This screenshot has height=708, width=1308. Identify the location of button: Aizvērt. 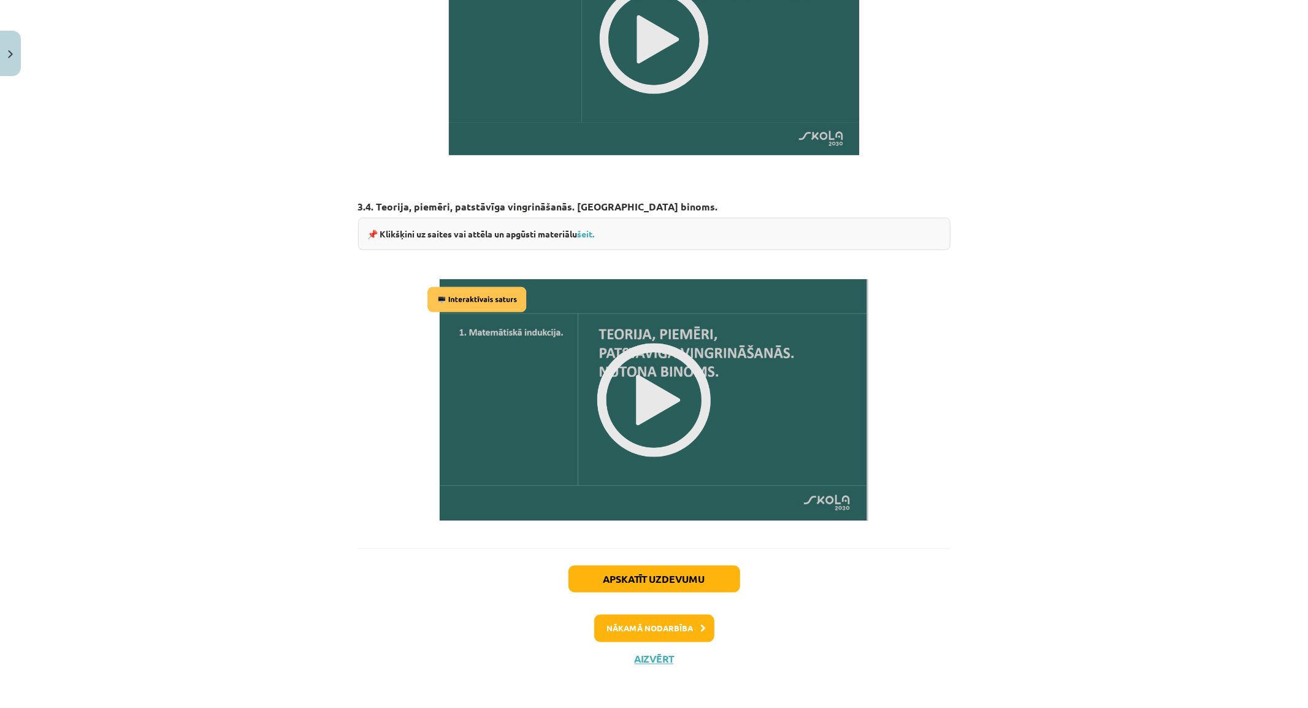
(654, 659).